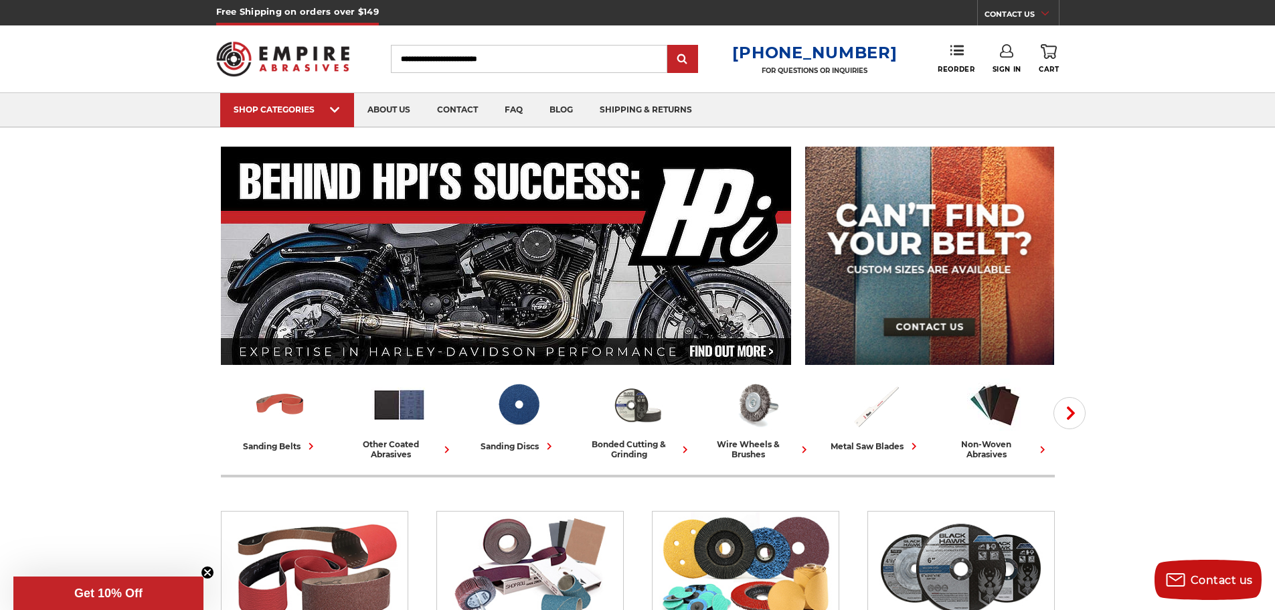 This screenshot has height=610, width=1275. What do you see at coordinates (108, 593) in the screenshot?
I see `div: Get 10% OffClose teaser` at bounding box center [108, 593].